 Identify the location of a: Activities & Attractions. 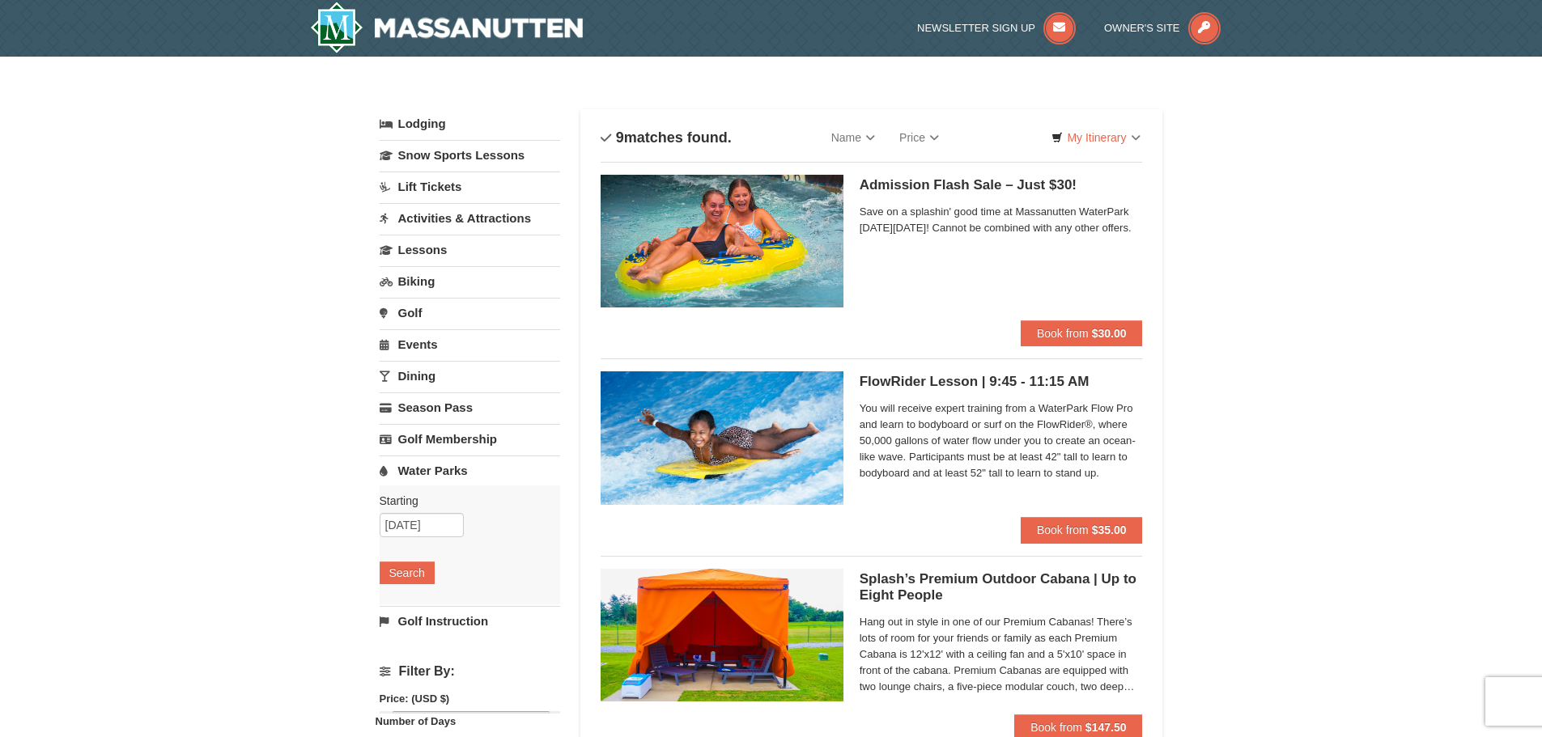
(469, 218).